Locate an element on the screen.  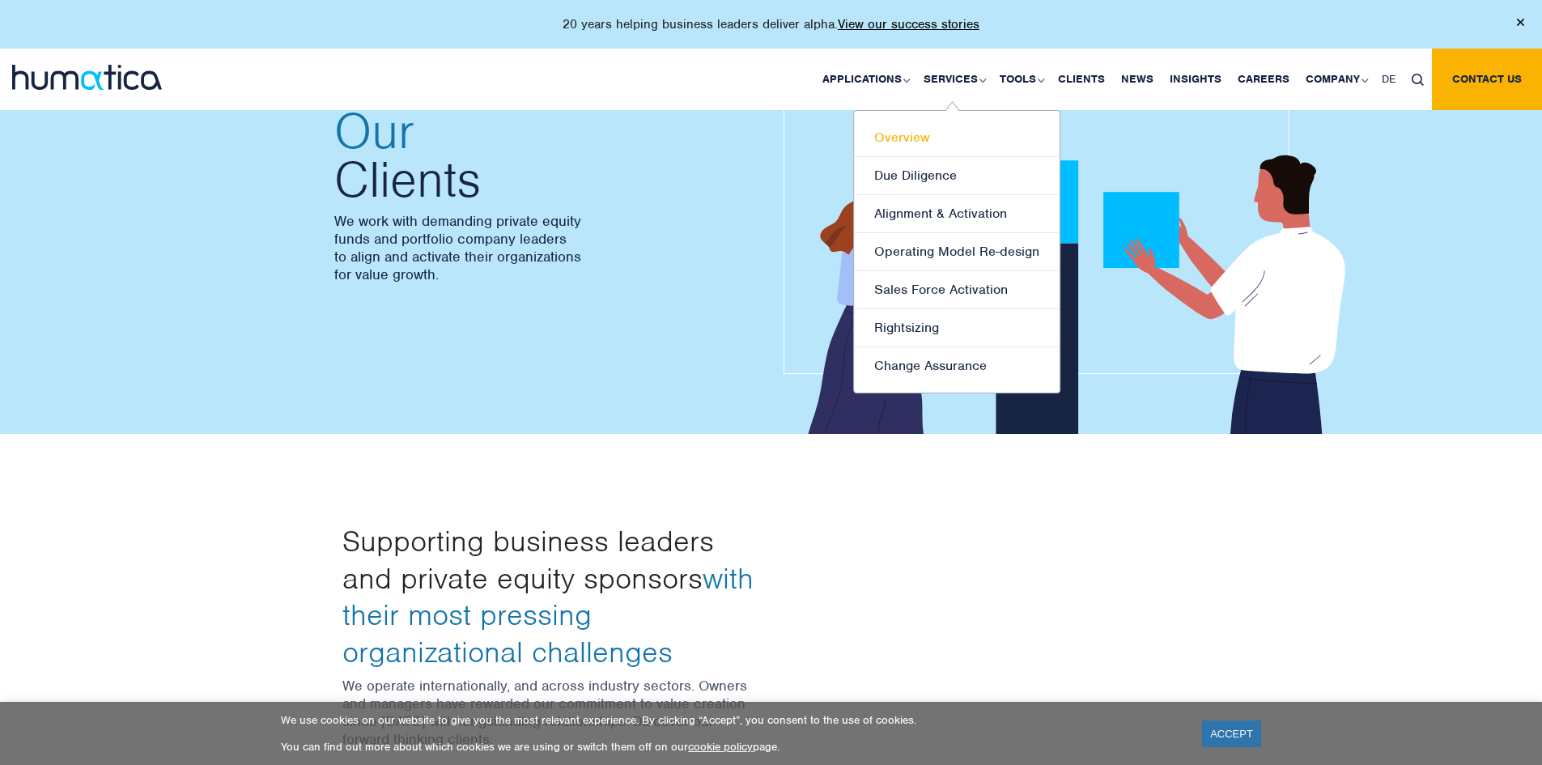
a: View our success stories is located at coordinates (908, 24).